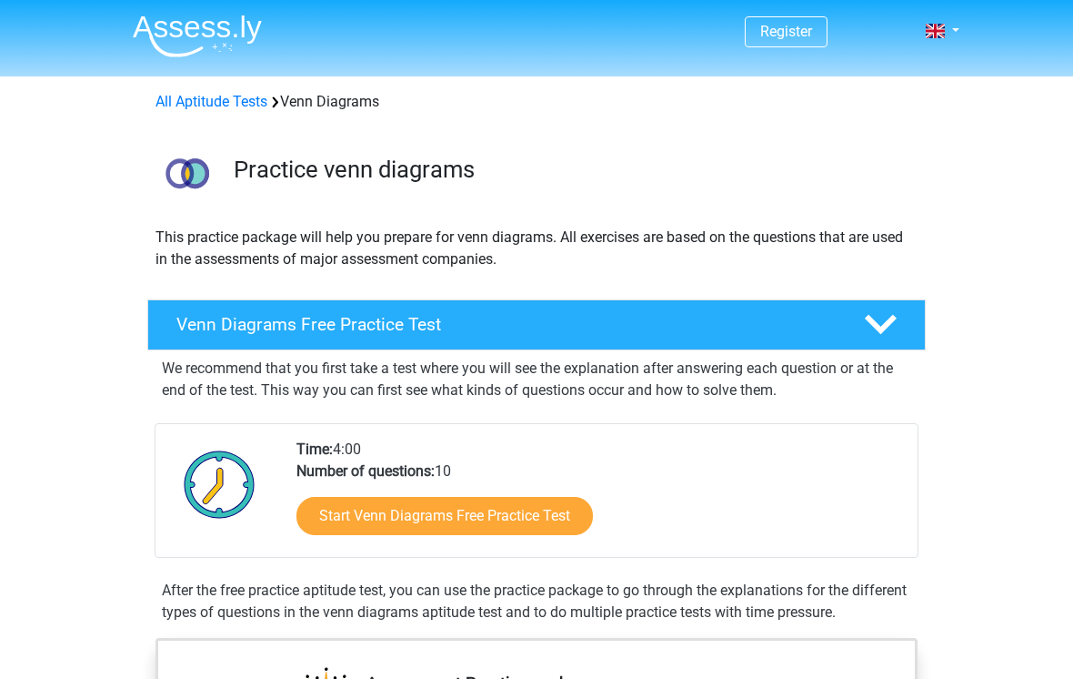 This screenshot has width=1073, height=679. I want to click on a: Start Venn Diagrams Free Practice Test, so click(445, 516).